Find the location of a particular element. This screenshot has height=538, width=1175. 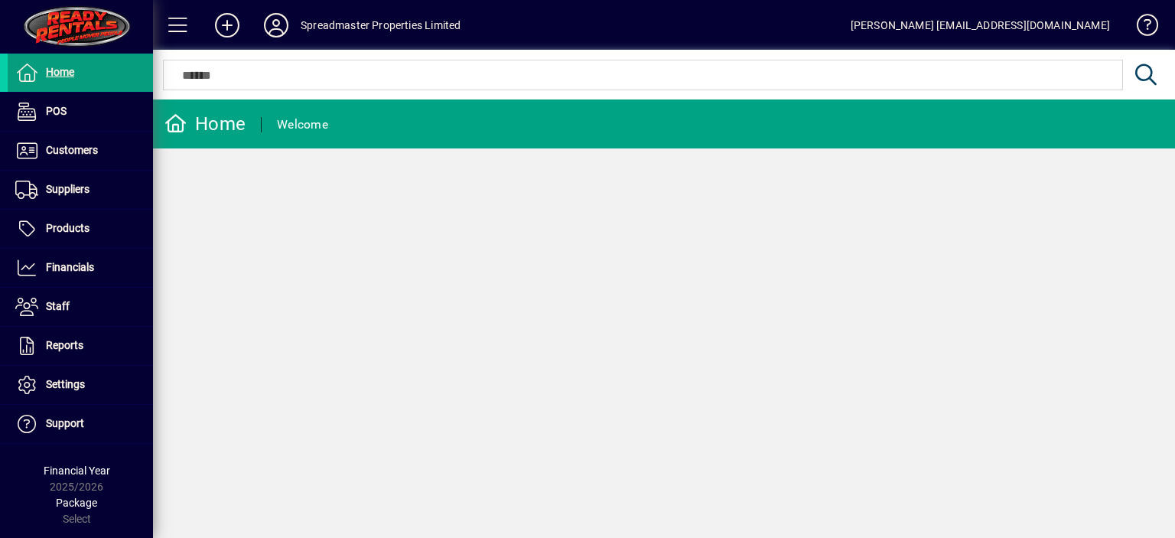

a: Suppliers is located at coordinates (80, 190).